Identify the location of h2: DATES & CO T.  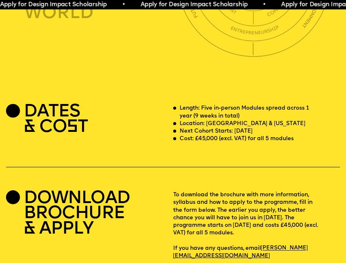
(56, 120).